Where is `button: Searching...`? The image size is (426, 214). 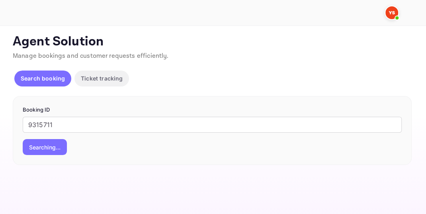
button: Searching... is located at coordinates (45, 147).